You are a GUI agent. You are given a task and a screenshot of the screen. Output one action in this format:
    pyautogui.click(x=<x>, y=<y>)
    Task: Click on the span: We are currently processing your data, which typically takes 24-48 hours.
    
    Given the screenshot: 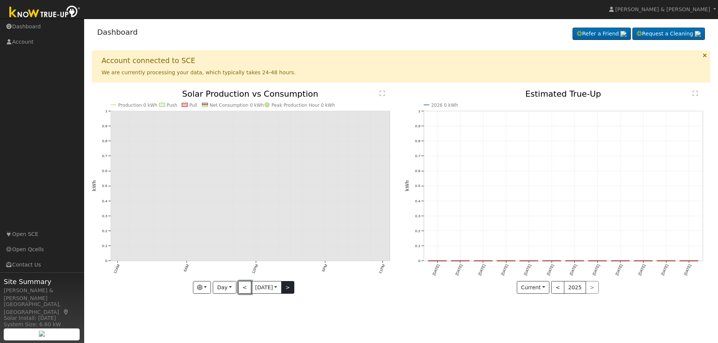 What is the action you would take?
    pyautogui.click(x=198, y=73)
    